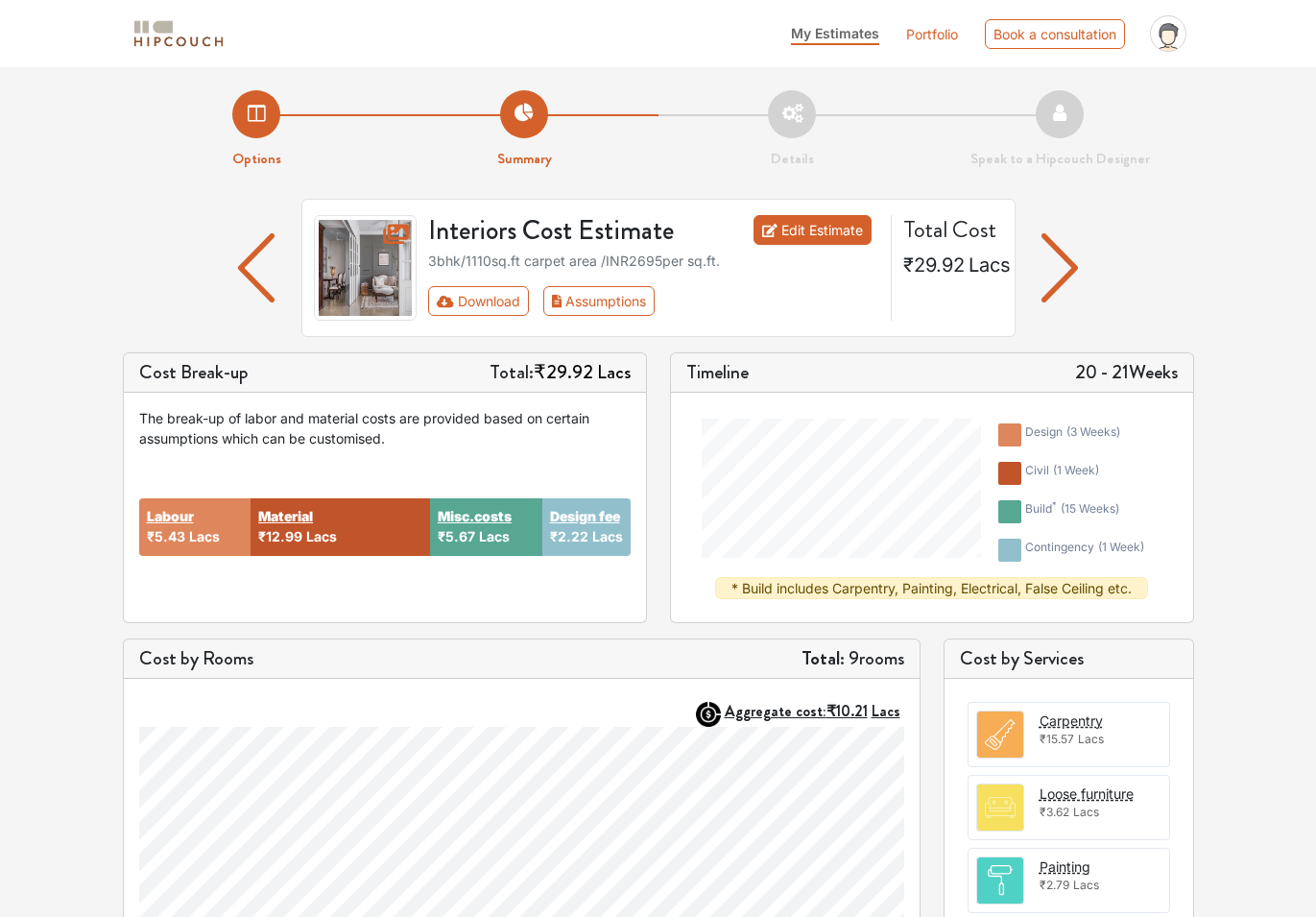 Image resolution: width=1316 pixels, height=917 pixels. What do you see at coordinates (285, 516) in the screenshot?
I see `strong: Material` at bounding box center [285, 516].